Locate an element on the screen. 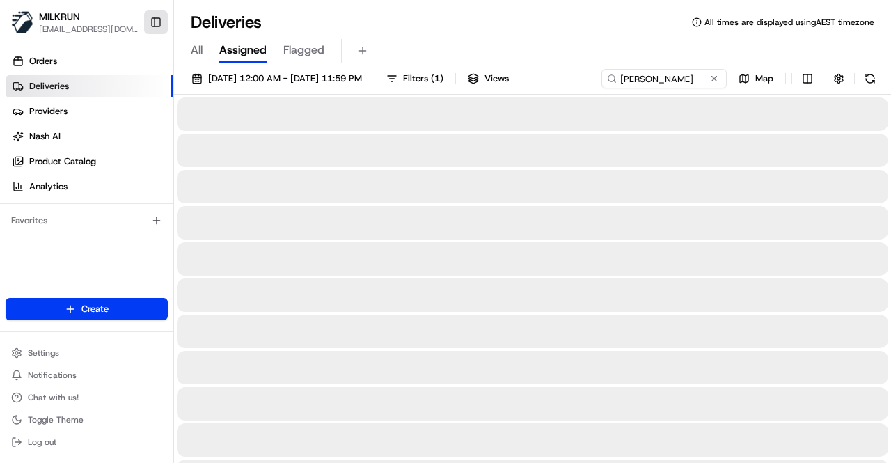  span: All times are displayed using AEST timezone is located at coordinates (789, 22).